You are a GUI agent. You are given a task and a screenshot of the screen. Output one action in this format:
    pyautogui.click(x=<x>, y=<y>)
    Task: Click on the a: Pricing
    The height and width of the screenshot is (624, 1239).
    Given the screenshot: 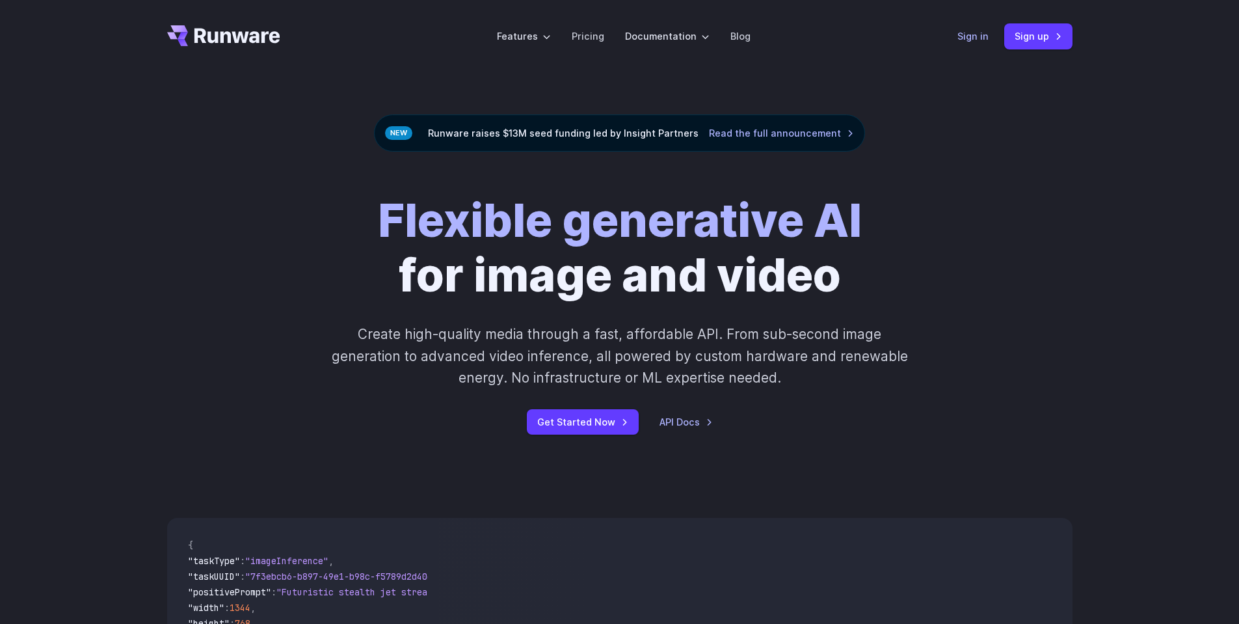 What is the action you would take?
    pyautogui.click(x=588, y=36)
    